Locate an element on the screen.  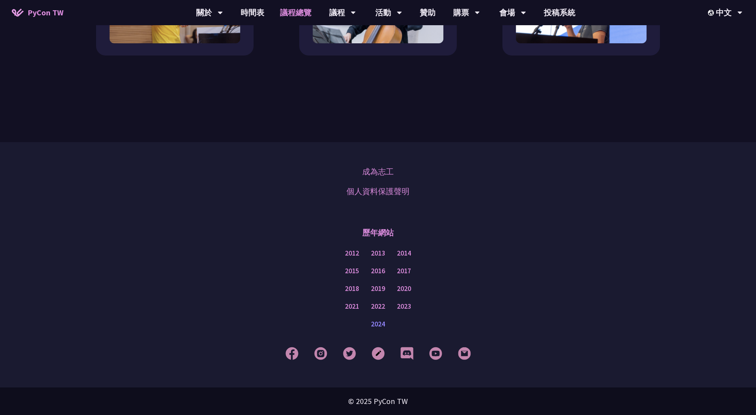
a: 2019 is located at coordinates (378, 289).